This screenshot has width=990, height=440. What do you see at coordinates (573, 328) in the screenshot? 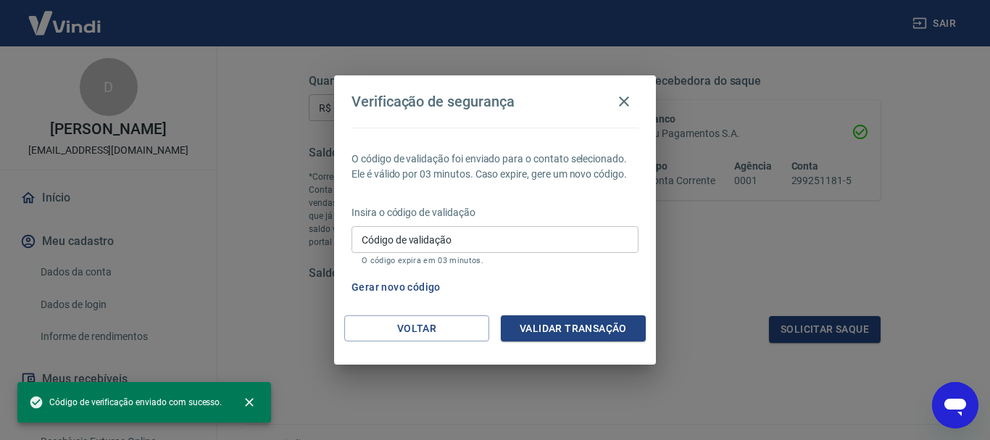
I see `button: Validar transação` at bounding box center [573, 328].